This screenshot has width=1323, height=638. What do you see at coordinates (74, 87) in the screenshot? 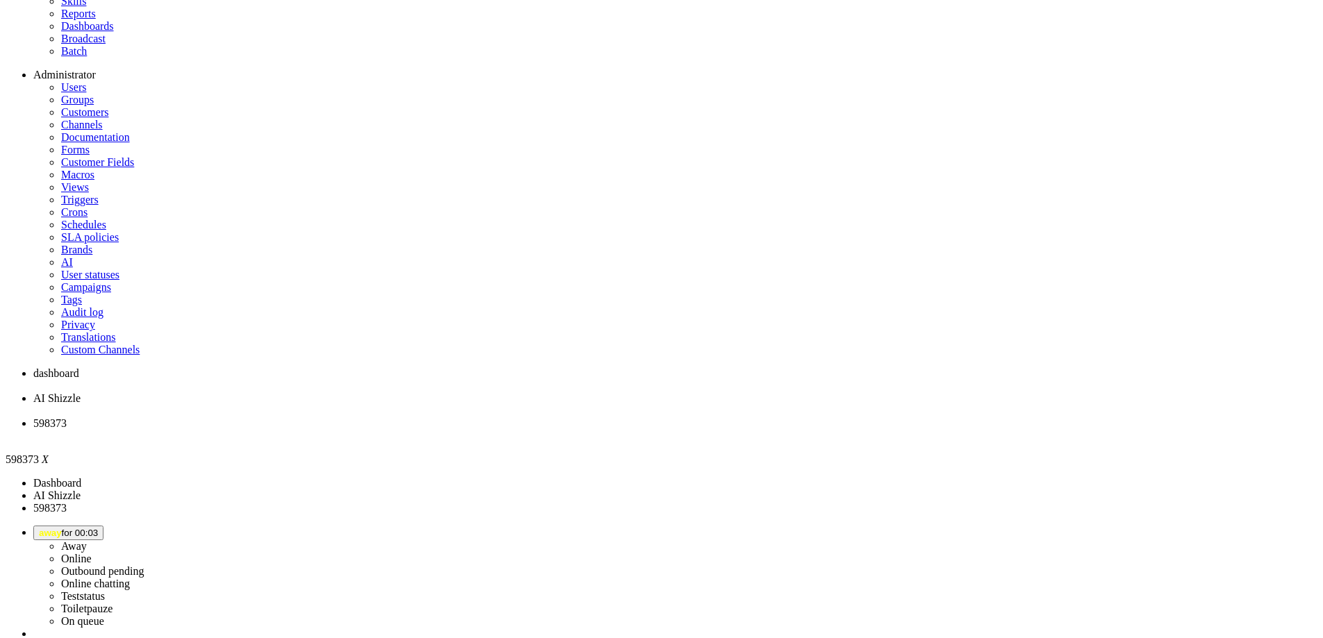
I see `span: Users` at bounding box center [74, 87].